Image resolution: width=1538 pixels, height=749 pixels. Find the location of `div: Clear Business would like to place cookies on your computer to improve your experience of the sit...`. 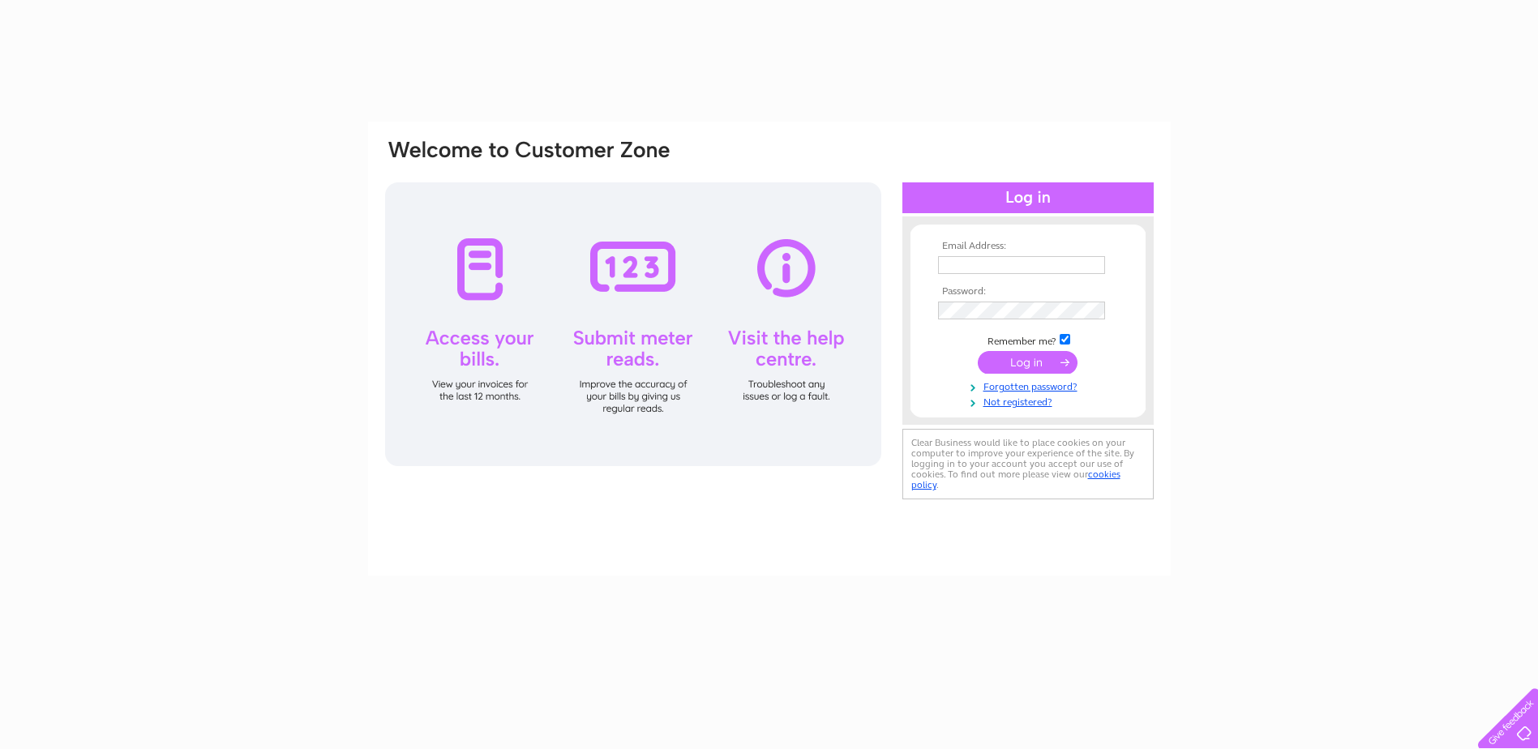

div: Clear Business would like to place cookies on your computer to improve your experience of the sit... is located at coordinates (1028, 464).